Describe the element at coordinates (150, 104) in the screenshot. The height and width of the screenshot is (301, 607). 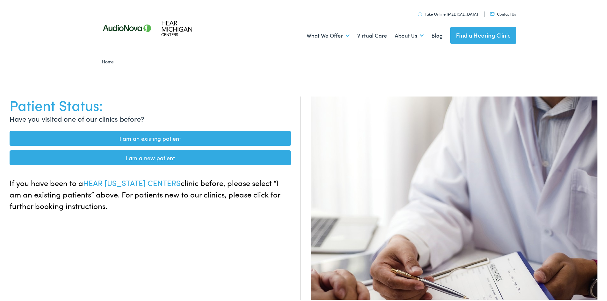
I see `h1: Patient Status:` at that location.